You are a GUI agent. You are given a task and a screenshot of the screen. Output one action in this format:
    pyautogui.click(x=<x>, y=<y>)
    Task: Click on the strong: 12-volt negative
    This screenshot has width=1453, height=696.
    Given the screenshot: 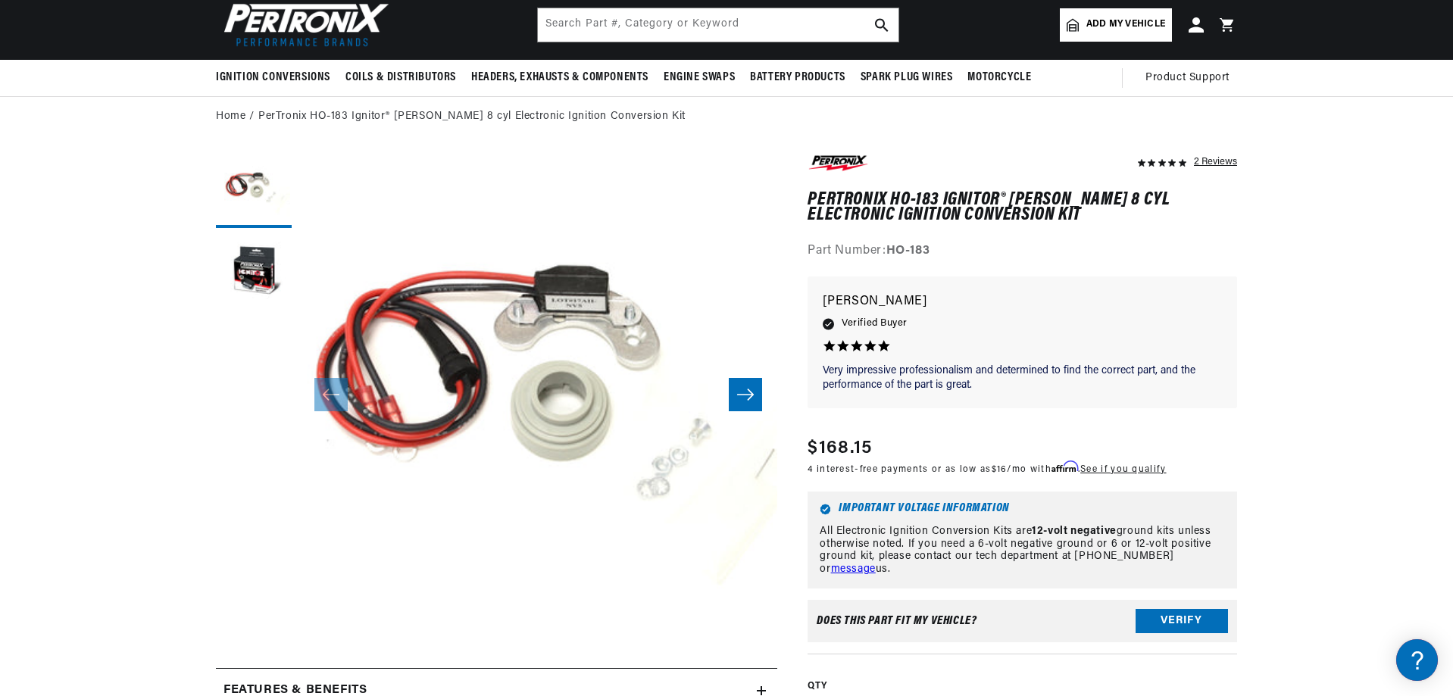 What is the action you would take?
    pyautogui.click(x=1074, y=531)
    